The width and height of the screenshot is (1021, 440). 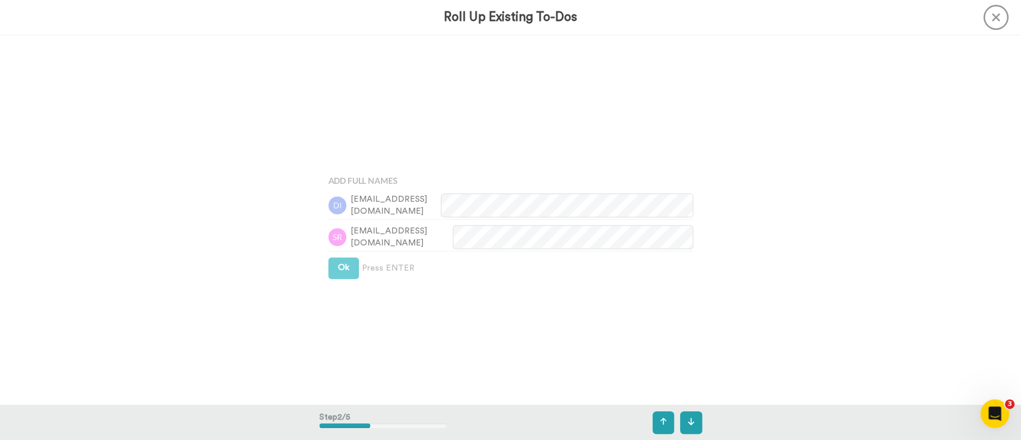 What do you see at coordinates (511, 180) in the screenshot?
I see `h4: Add Full Names` at bounding box center [511, 180].